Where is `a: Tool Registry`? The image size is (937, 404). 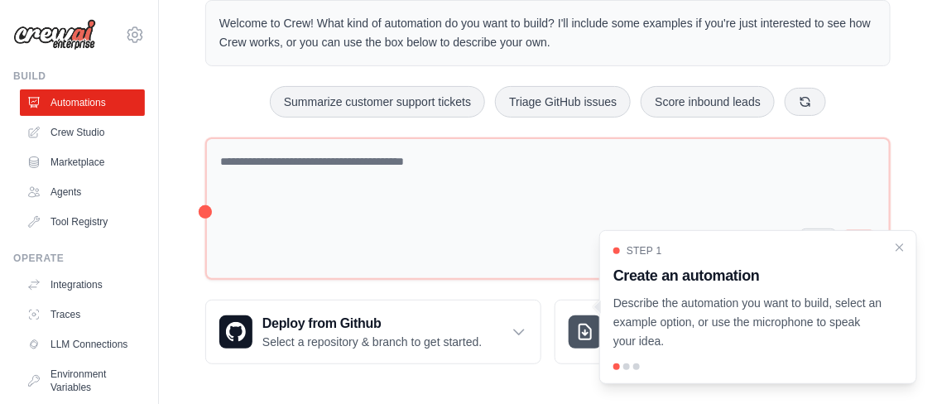 a: Tool Registry is located at coordinates (82, 222).